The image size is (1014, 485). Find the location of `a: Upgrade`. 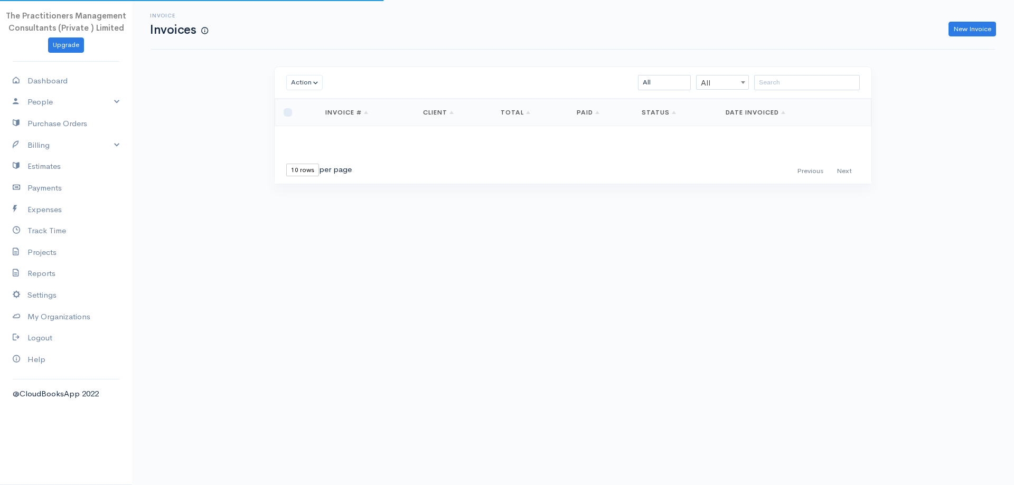

a: Upgrade is located at coordinates (66, 45).